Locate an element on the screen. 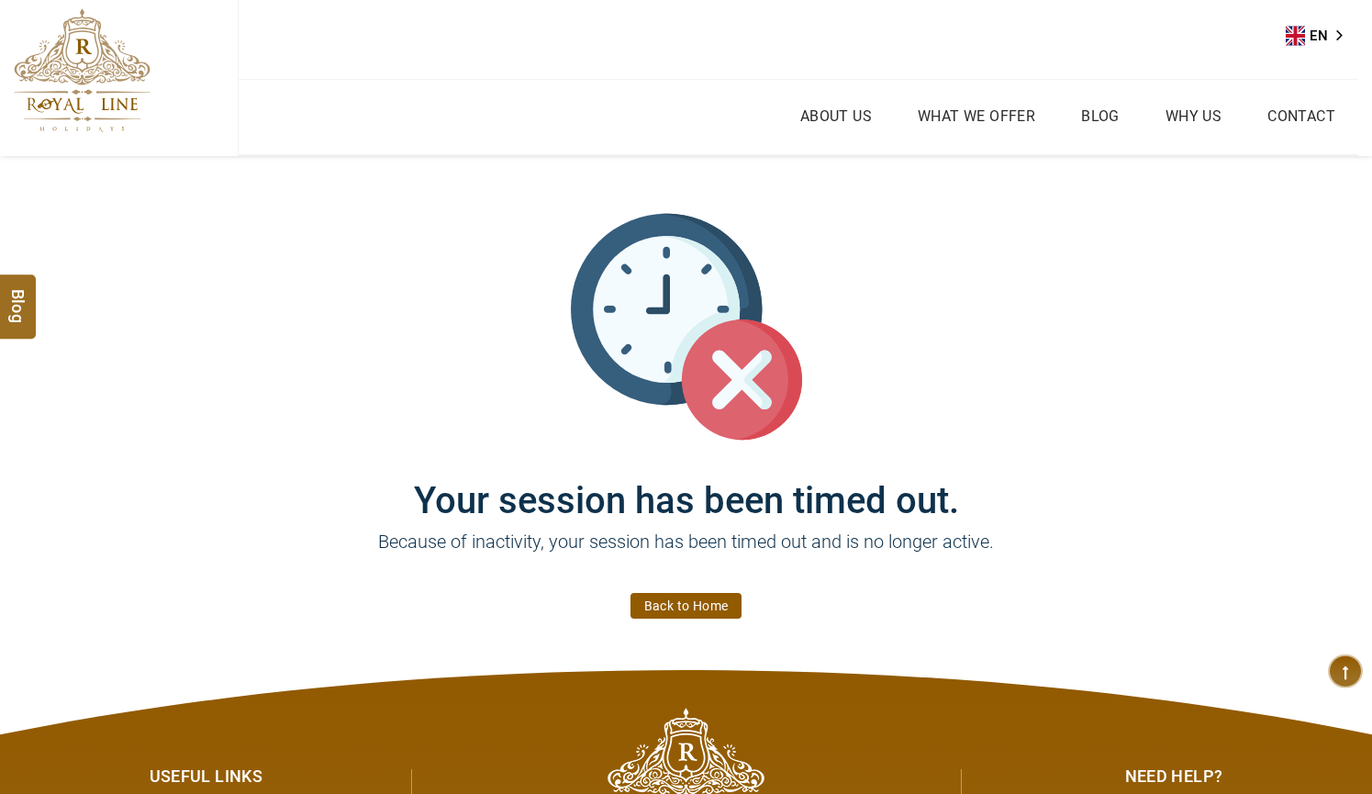 Image resolution: width=1372 pixels, height=794 pixels. a: Back to Home is located at coordinates (687, 606).